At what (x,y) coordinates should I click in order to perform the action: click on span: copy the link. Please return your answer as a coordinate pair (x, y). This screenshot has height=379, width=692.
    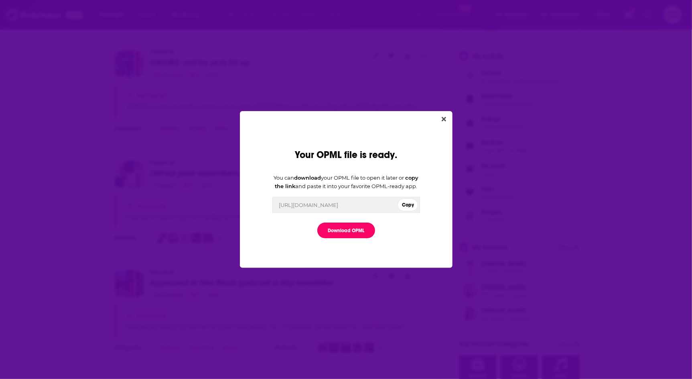
    Looking at the image, I should click on (347, 182).